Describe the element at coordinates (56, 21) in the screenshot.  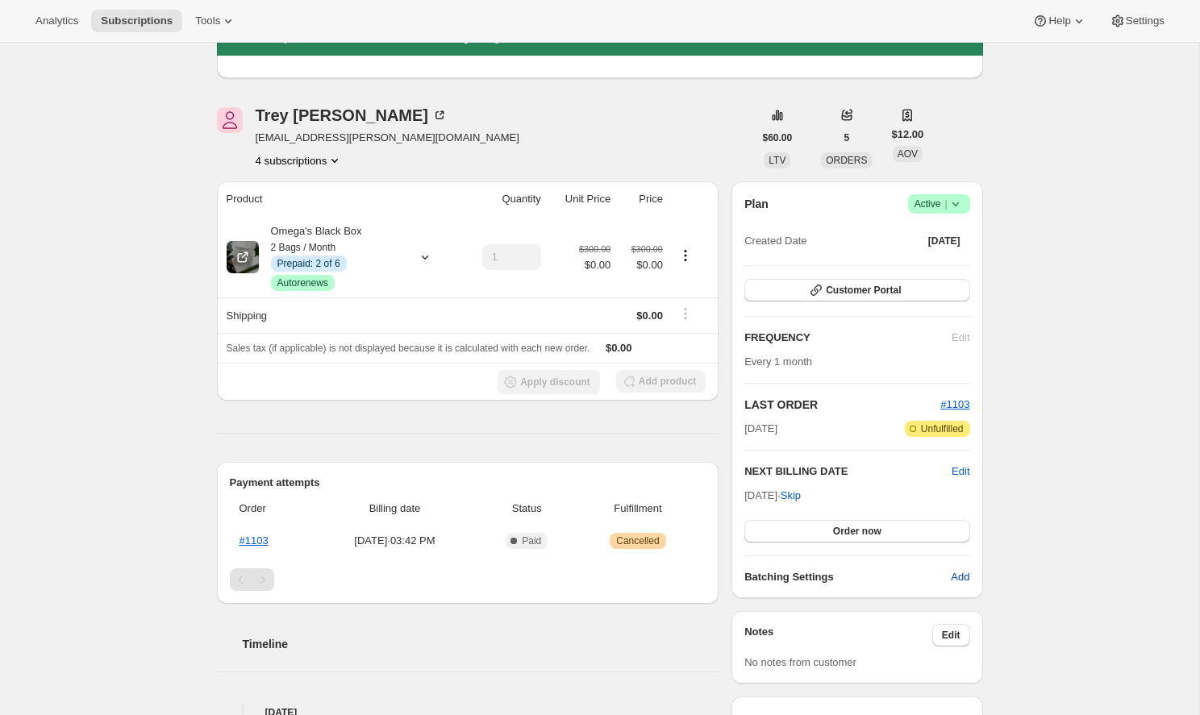
I see `button: Analytics` at that location.